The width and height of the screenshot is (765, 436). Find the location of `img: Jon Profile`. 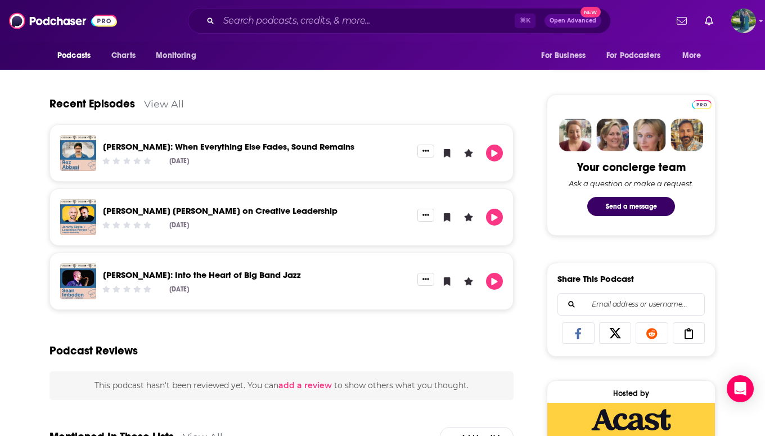

img: Jon Profile is located at coordinates (686, 135).